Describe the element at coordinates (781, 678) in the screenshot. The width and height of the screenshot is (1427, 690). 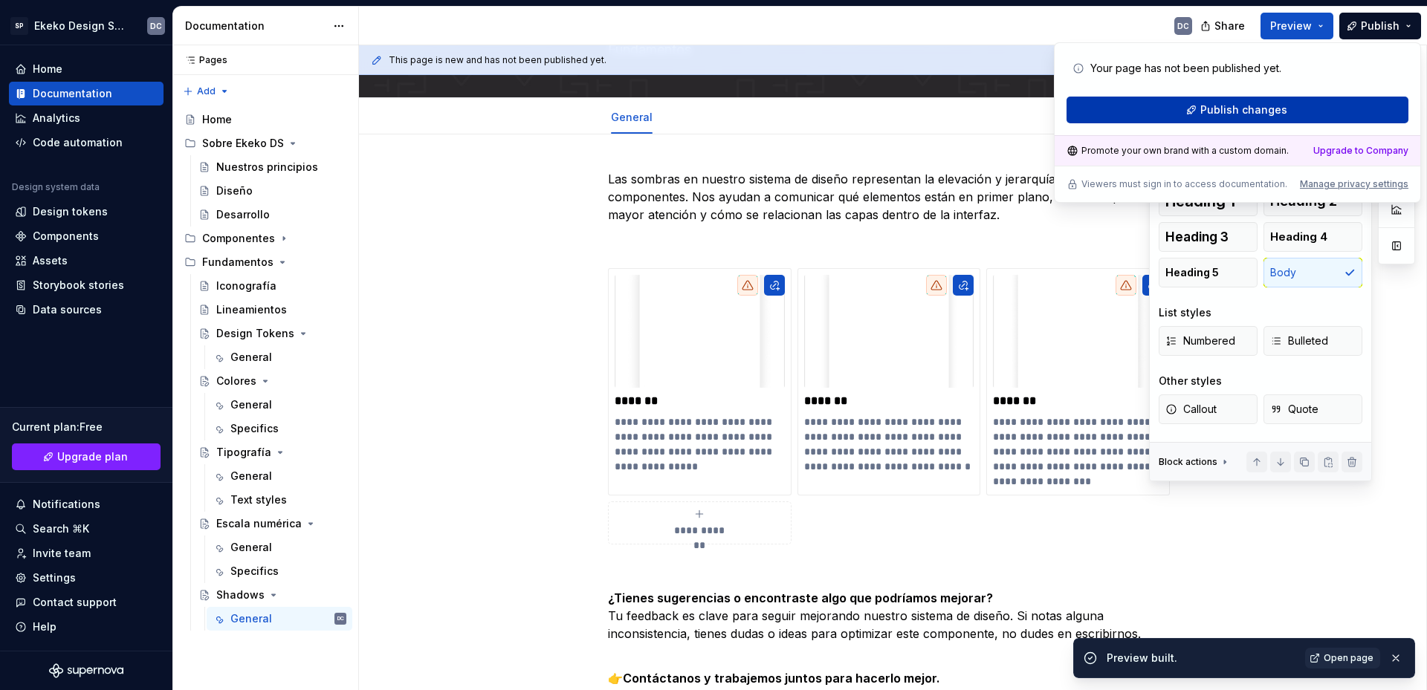
I see `strong: Contáctanos y trabajemos juntos para hacerlo mejor.` at that location.